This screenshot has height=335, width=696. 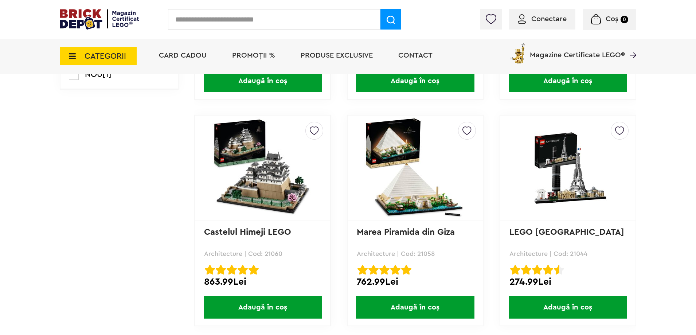 What do you see at coordinates (405, 232) in the screenshot?
I see `a: Marea Piramida din Giza` at bounding box center [405, 232].